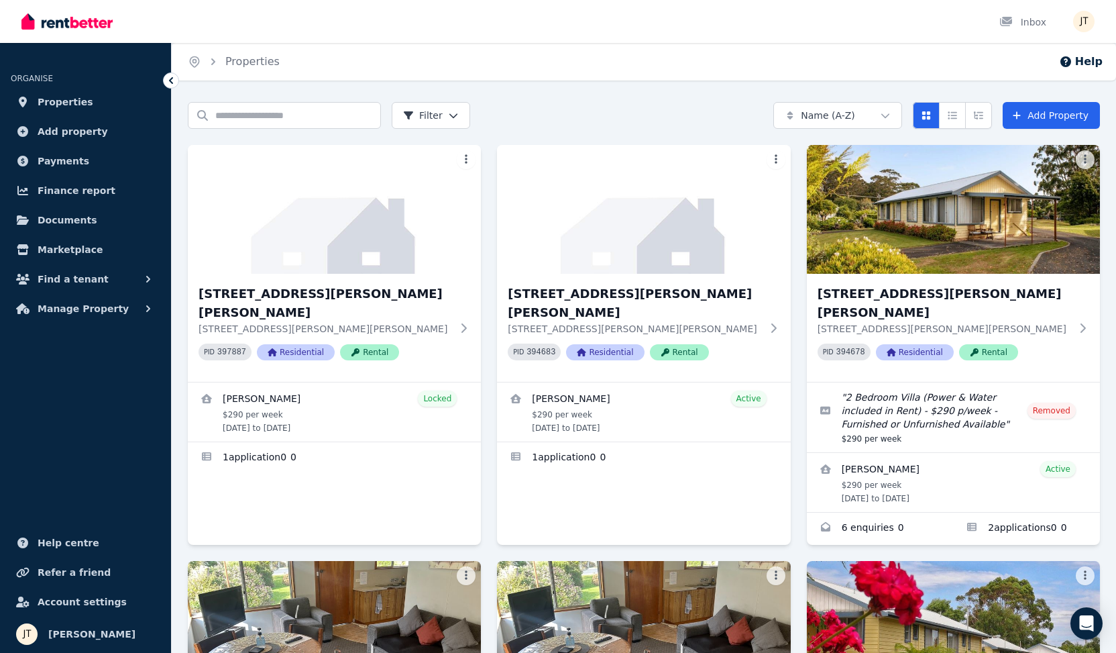 Image resolution: width=1116 pixels, height=653 pixels. I want to click on button: Help, so click(1081, 62).